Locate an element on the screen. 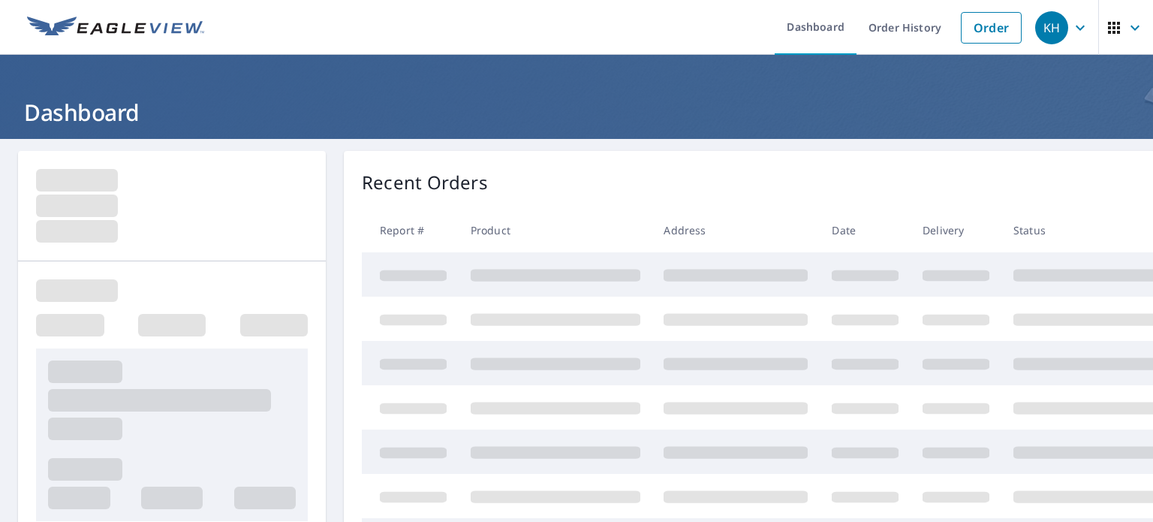  h1: Dashboard is located at coordinates (577, 112).